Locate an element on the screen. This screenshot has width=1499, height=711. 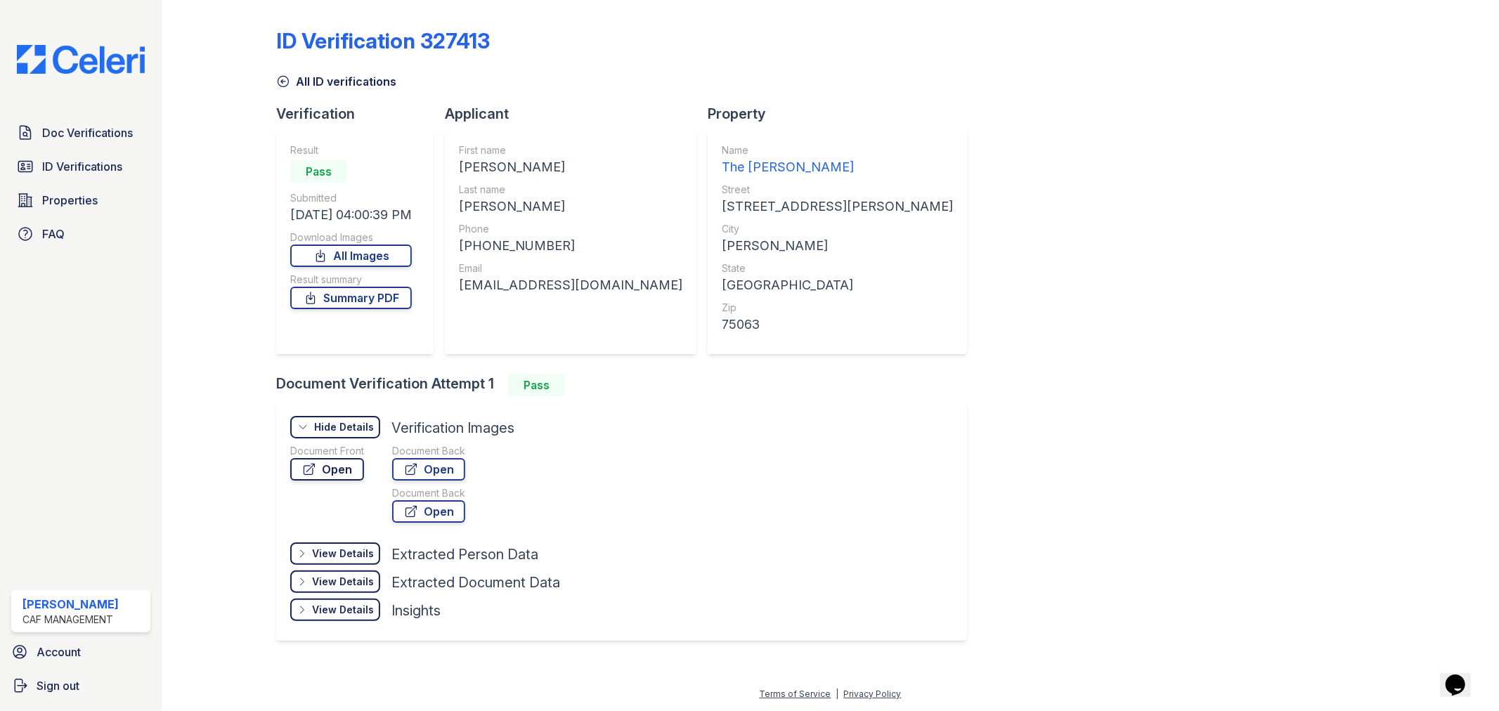
div: 75063 is located at coordinates (837, 325).